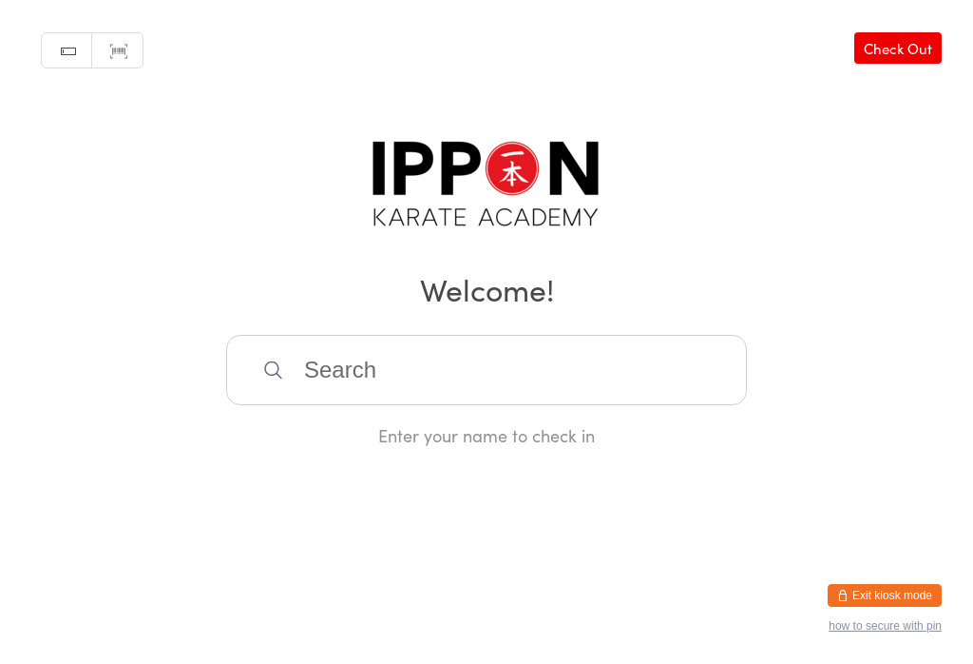 This screenshot has width=973, height=664. What do you see at coordinates (487, 434) in the screenshot?
I see `div: Enter your name to check in` at bounding box center [487, 434].